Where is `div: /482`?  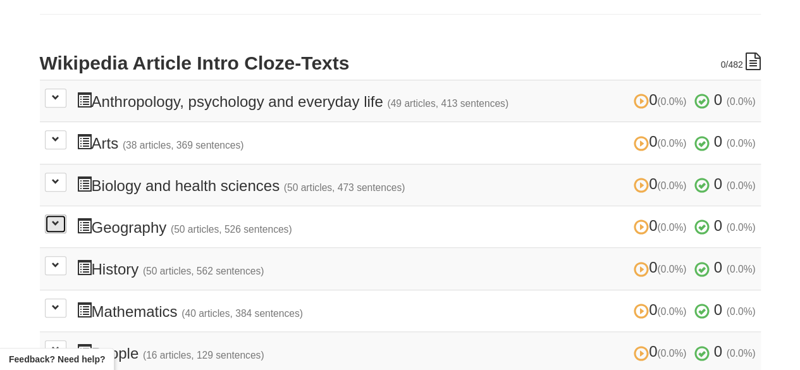 div: /482 is located at coordinates (740, 61).